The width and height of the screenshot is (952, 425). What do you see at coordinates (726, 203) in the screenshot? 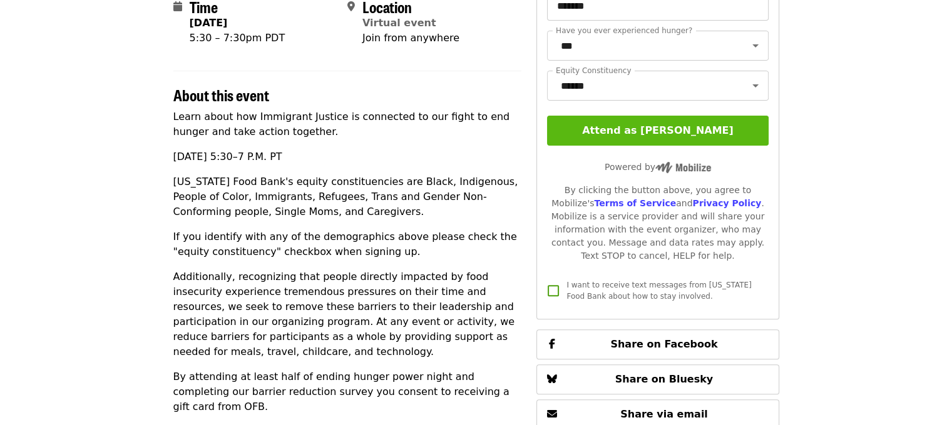
I see `a: Privacy Policy` at bounding box center [726, 203].